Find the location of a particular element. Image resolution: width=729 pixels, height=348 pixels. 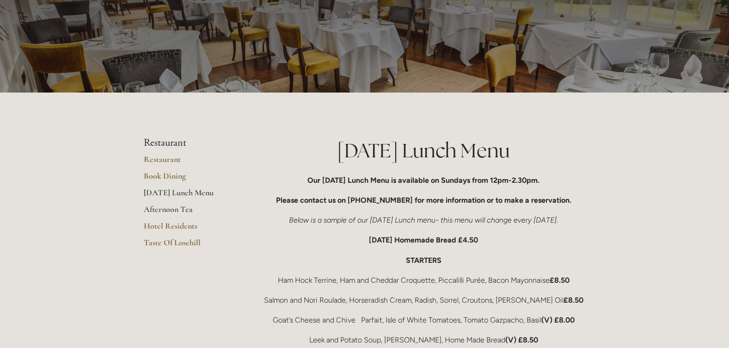

p: Ham Hock Terrine, Ham and Cheddar Croquette, Piccalilli Purée, Bacon Mayonnaise is located at coordinates (424, 280).